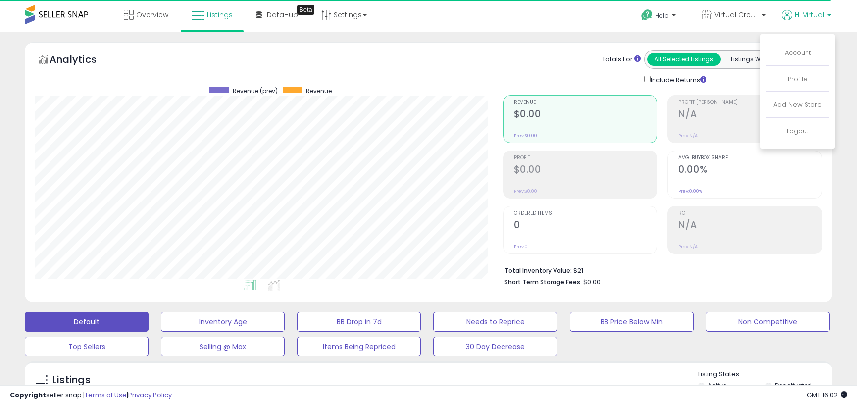  Describe the element at coordinates (87, 346) in the screenshot. I see `button: Top Sellers` at that location.